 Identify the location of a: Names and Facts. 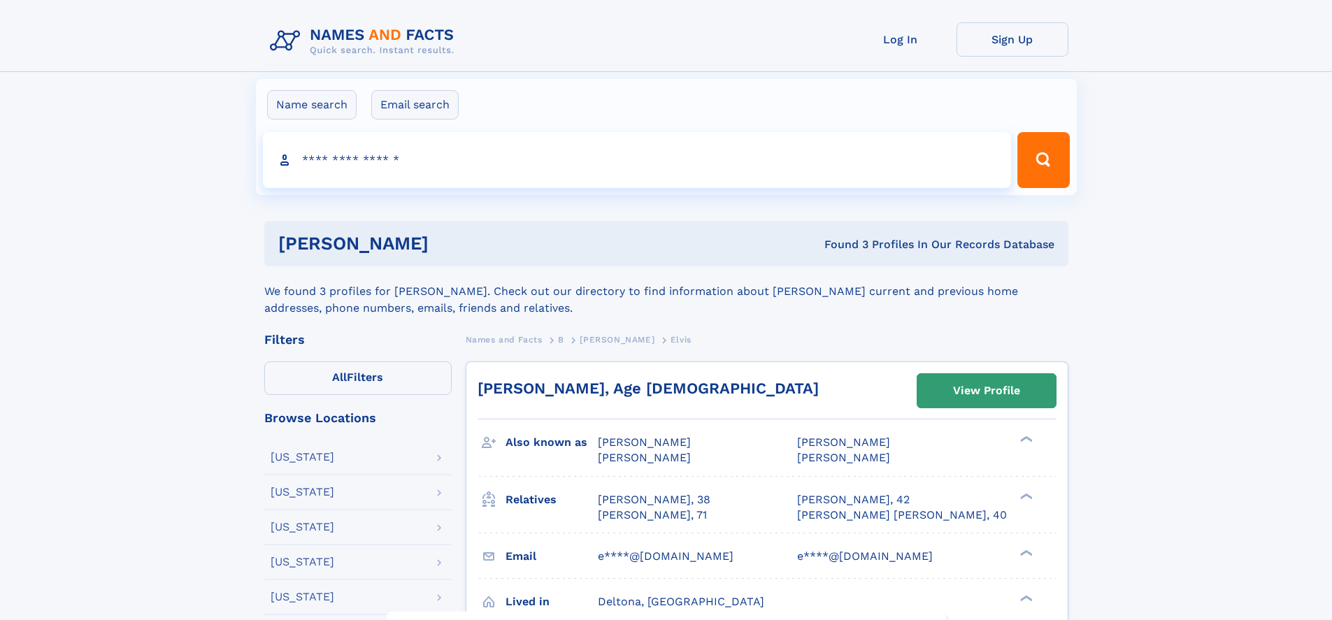
(504, 339).